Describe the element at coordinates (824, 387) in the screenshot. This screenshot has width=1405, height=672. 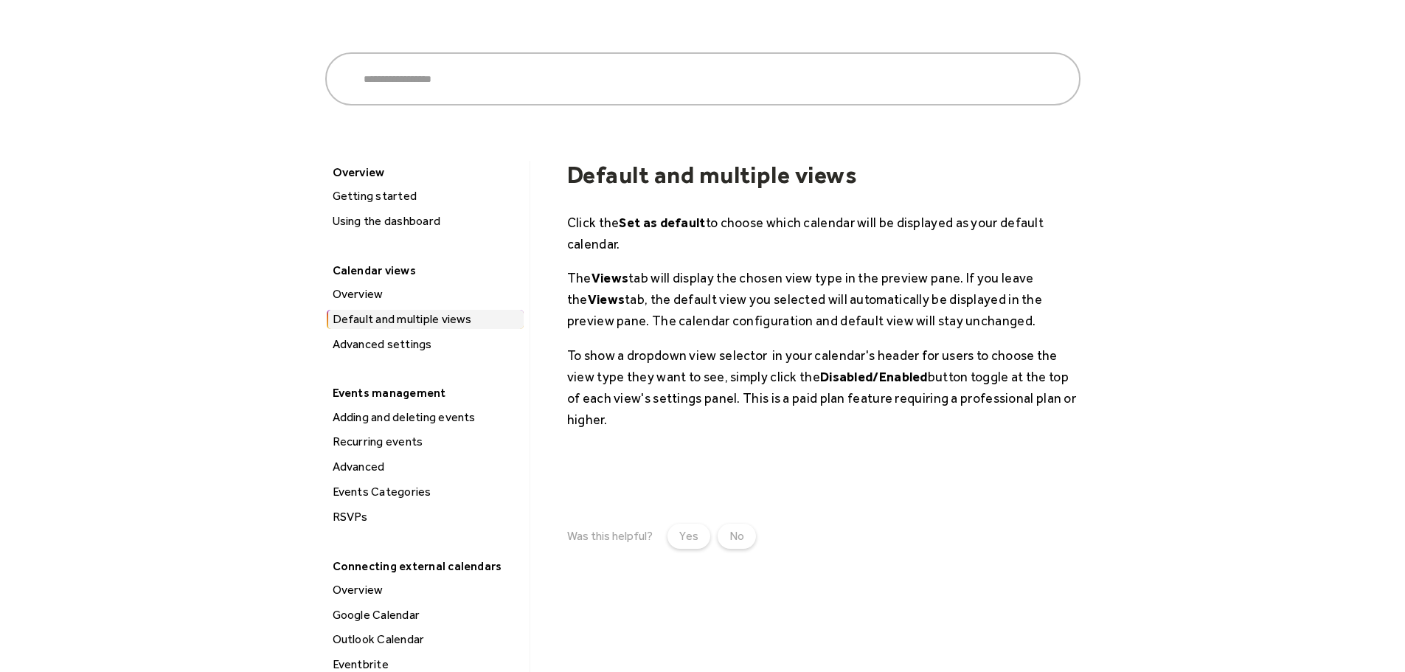
I see `p: To show a dropdown view selector in your calendar's header for users to choose the view type they...` at that location.